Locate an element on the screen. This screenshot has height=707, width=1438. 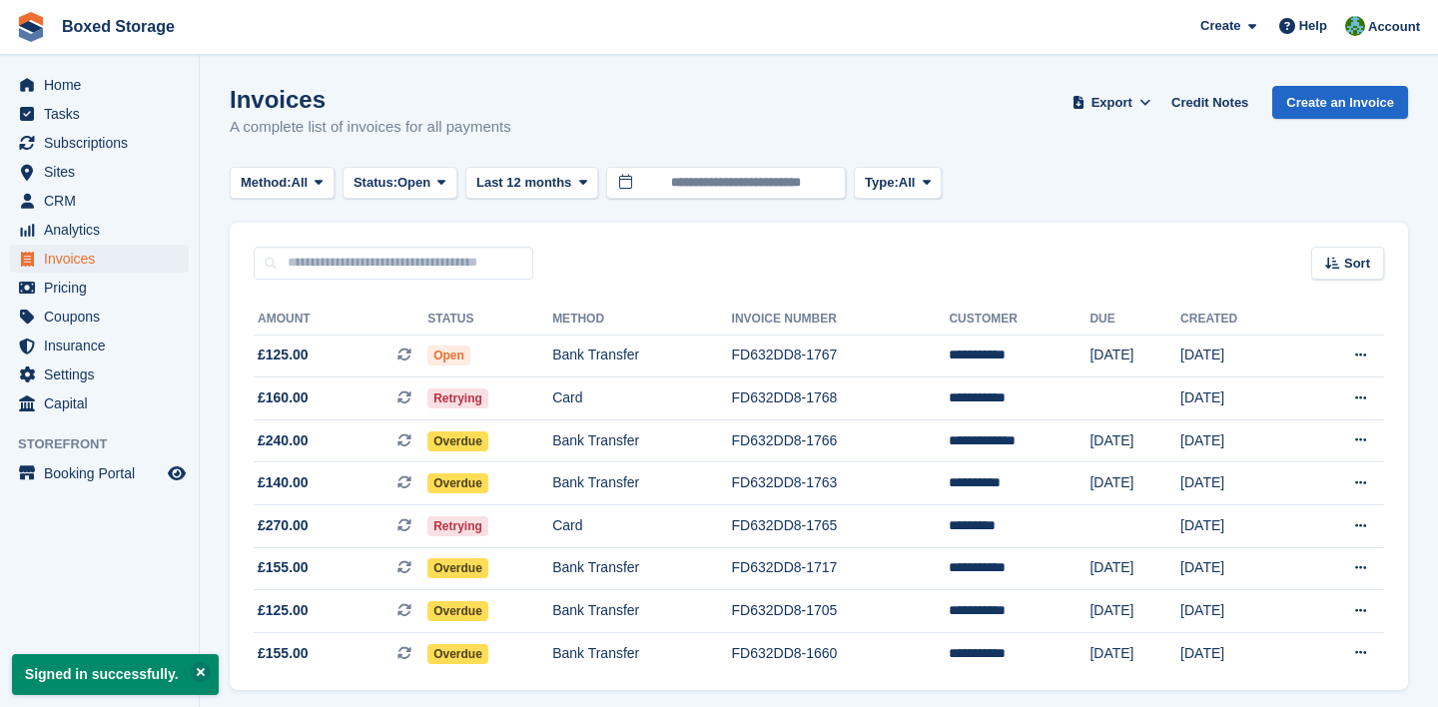
span: £270.00 is located at coordinates (283, 525).